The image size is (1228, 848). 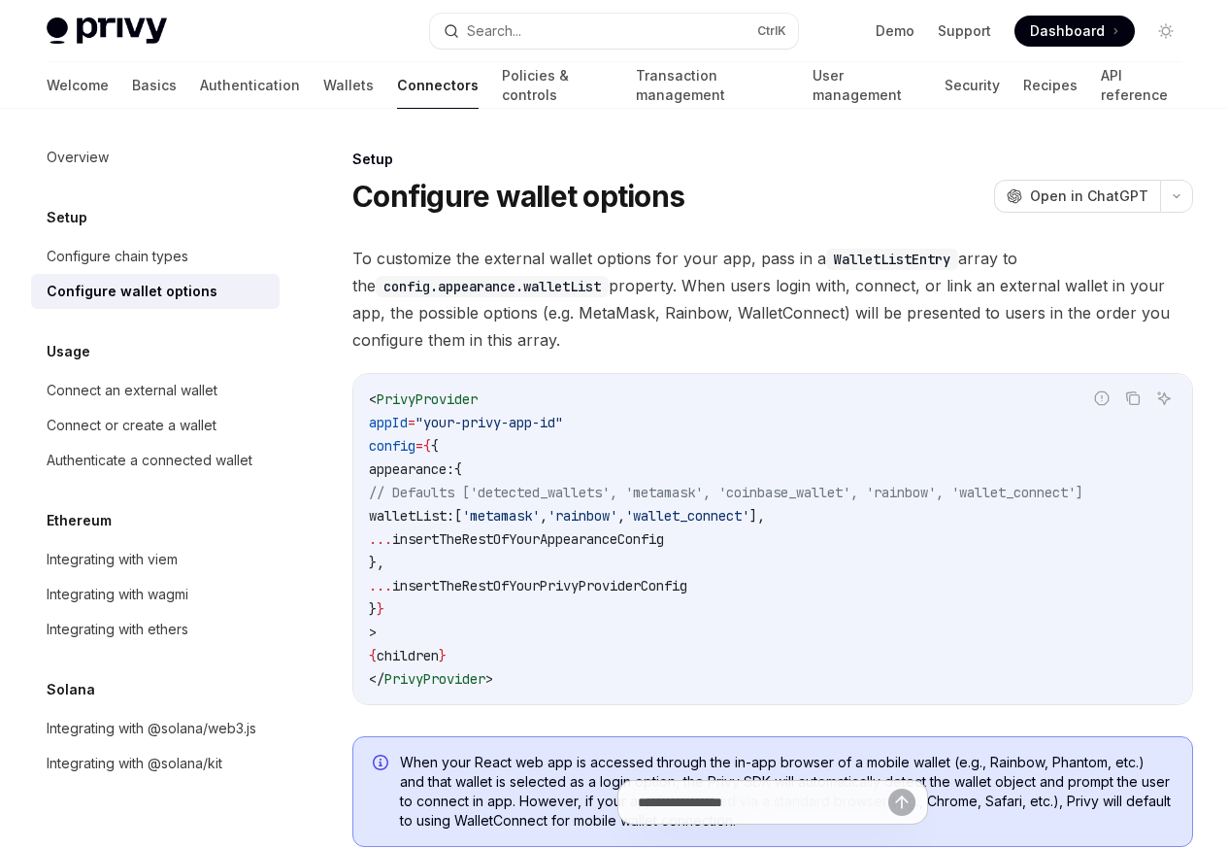 What do you see at coordinates (494, 31) in the screenshot?
I see `div: Search...` at bounding box center [494, 31].